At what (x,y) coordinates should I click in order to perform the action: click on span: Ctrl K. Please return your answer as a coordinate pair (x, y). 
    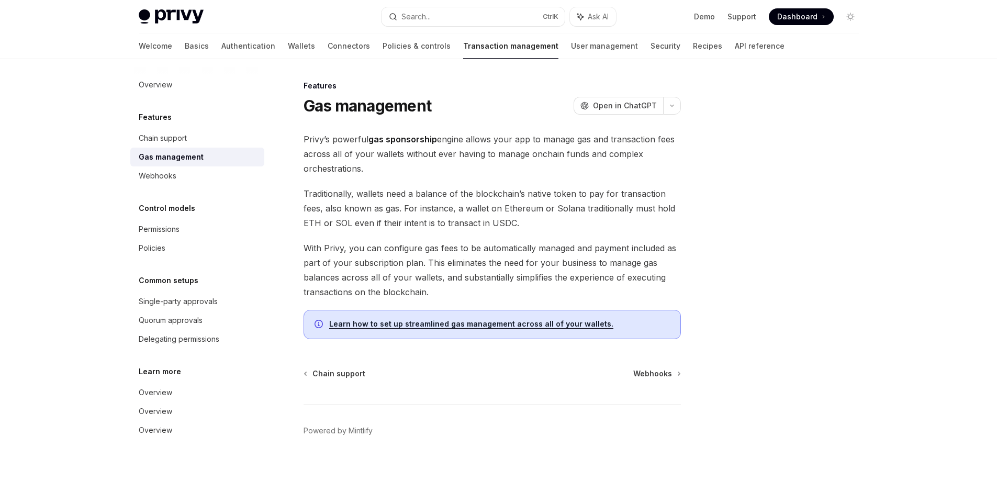
    Looking at the image, I should click on (550, 17).